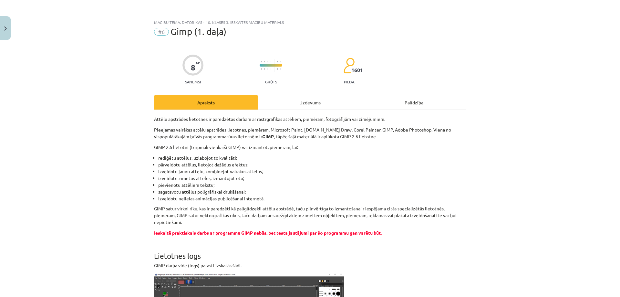  I want to click on span: Gimp (1. daļa), so click(198, 31).